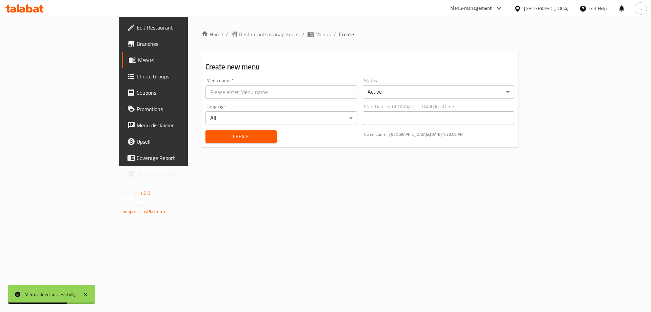 This screenshot has width=651, height=312. I want to click on a: Branches, so click(175, 44).